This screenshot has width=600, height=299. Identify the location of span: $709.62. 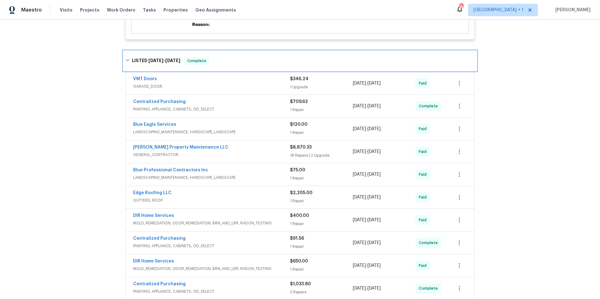
(299, 102).